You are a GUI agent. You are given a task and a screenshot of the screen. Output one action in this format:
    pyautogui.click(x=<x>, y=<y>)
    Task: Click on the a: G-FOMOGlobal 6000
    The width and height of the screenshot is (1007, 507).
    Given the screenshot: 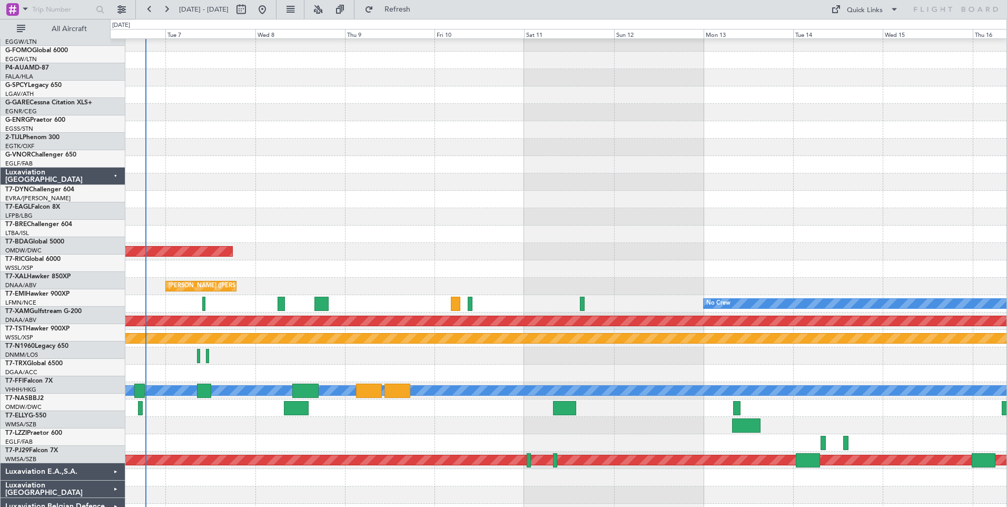 What is the action you would take?
    pyautogui.click(x=36, y=51)
    